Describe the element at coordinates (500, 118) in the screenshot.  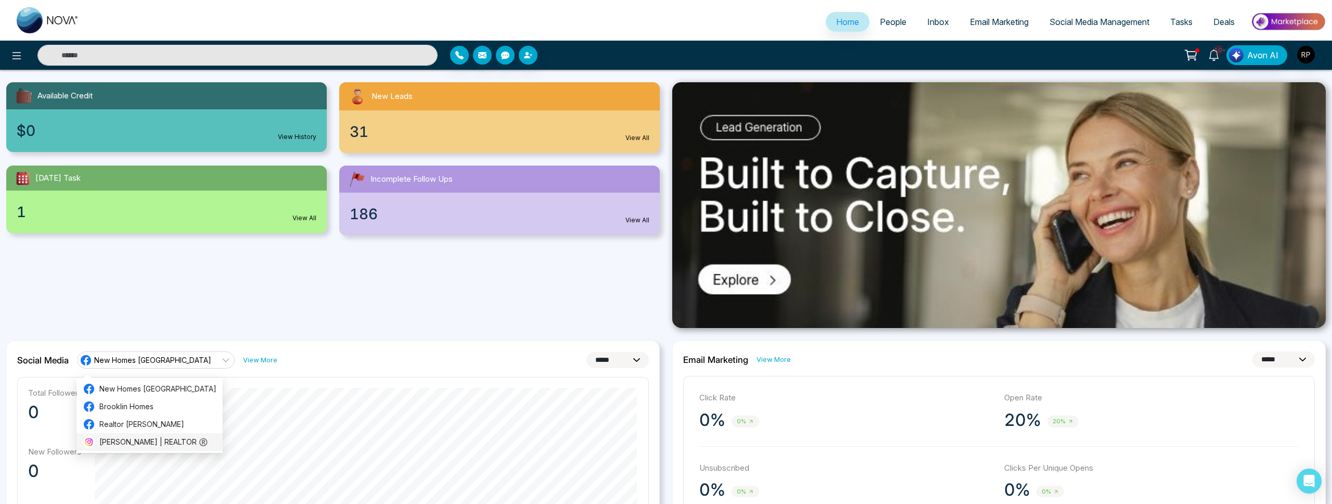
I see `a: New Leads31View All` at that location.